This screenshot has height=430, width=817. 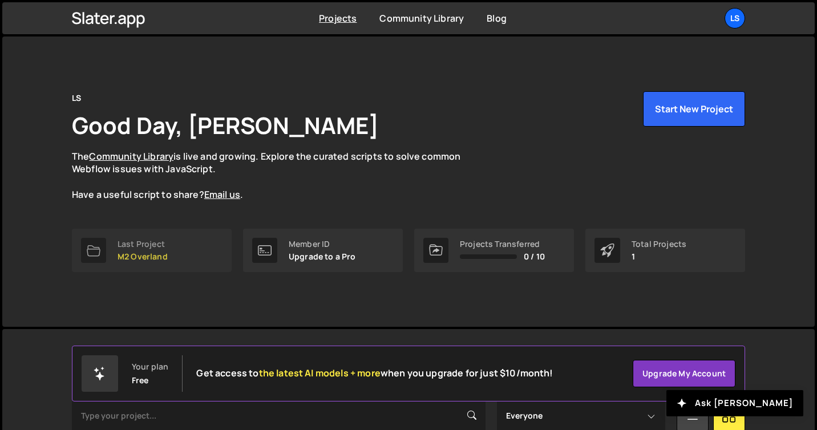 What do you see at coordinates (222, 194) in the screenshot?
I see `a: Email us` at bounding box center [222, 194].